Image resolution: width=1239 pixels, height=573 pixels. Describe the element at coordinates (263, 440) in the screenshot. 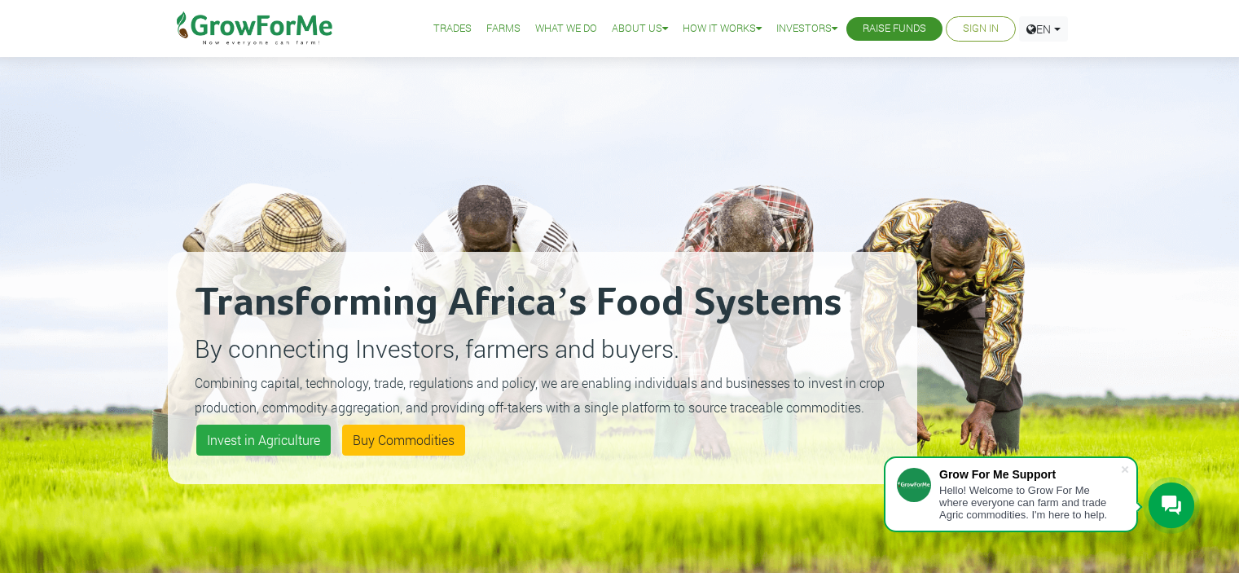

I see `a: Invest in Agriculture` at that location.